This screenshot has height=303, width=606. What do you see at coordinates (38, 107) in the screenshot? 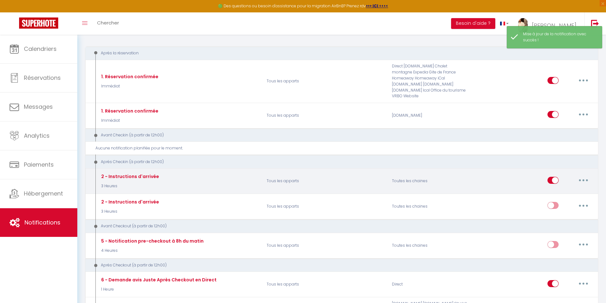
I see `span: Messages` at bounding box center [38, 107].